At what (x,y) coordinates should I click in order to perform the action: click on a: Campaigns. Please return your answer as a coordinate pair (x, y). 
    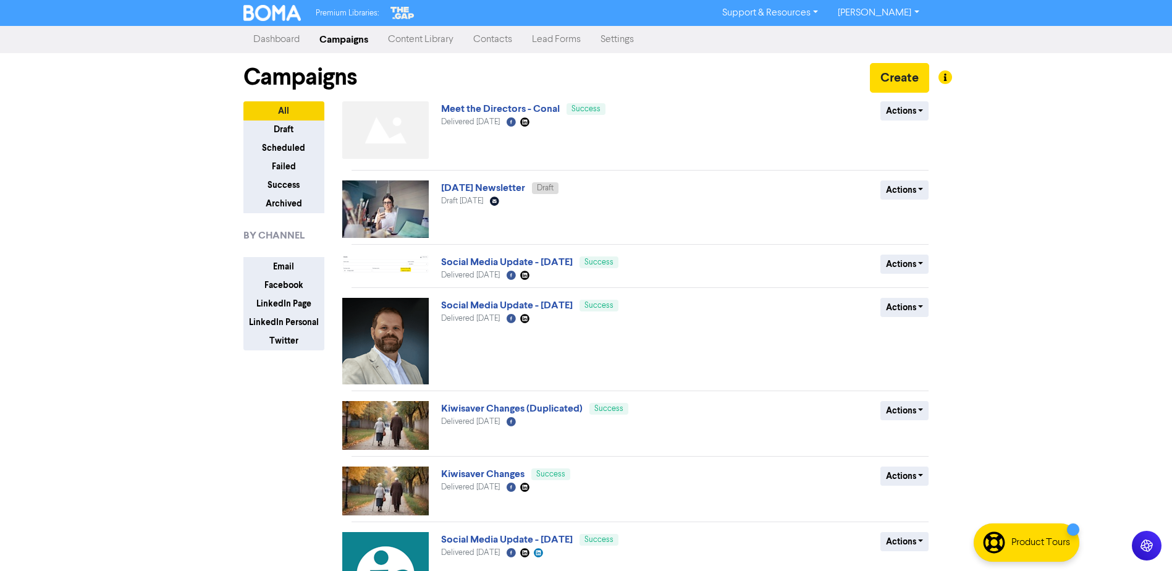
    Looking at the image, I should click on (344, 40).